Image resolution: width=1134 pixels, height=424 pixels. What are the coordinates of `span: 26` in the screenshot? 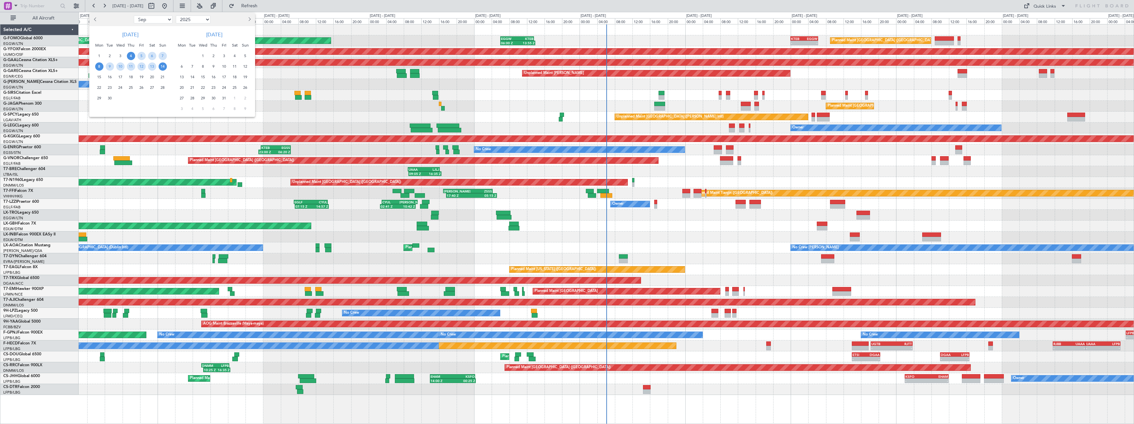 It's located at (141, 88).